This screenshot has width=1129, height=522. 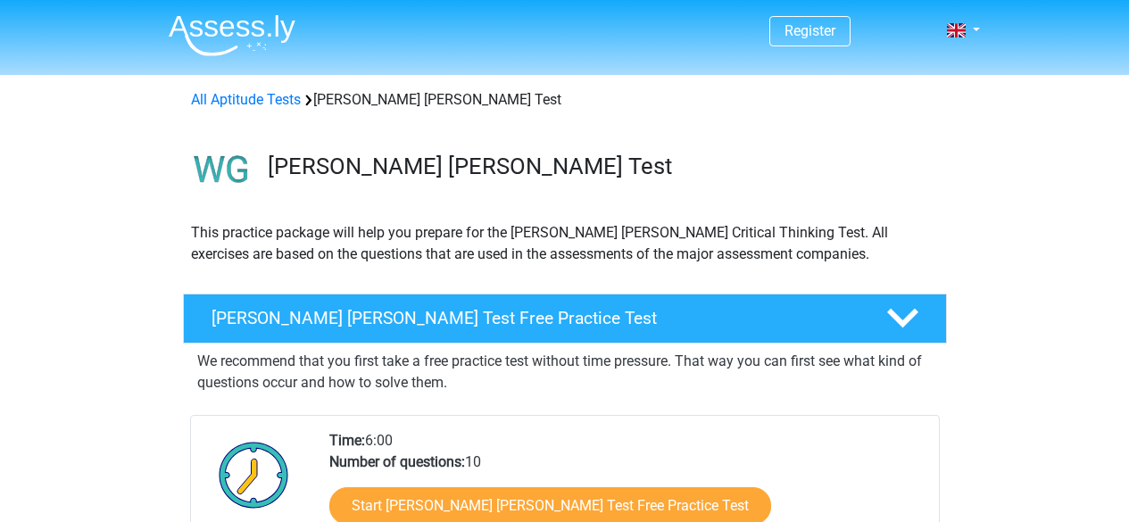 What do you see at coordinates (245, 99) in the screenshot?
I see `a: All Aptitude Tests` at bounding box center [245, 99].